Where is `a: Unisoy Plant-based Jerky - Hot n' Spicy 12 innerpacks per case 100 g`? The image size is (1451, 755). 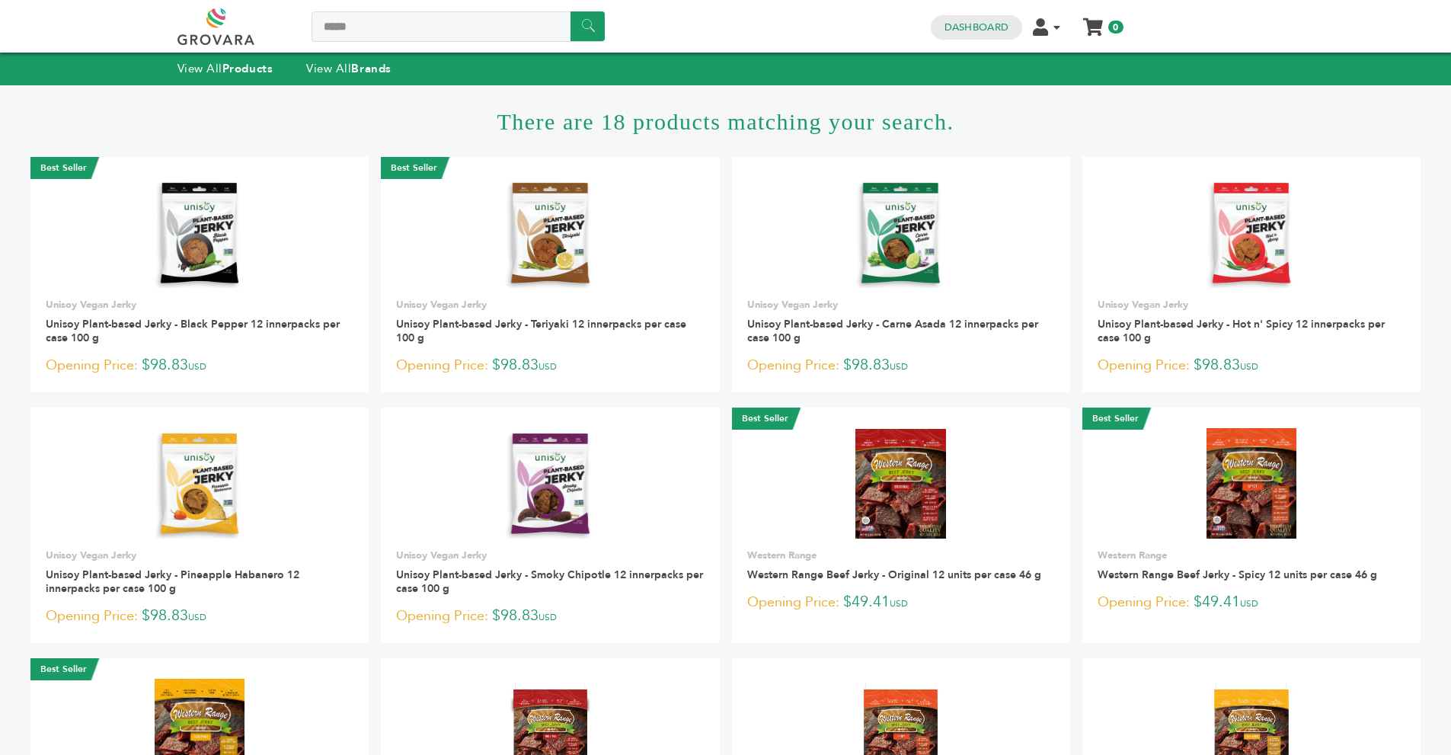
a: Unisoy Plant-based Jerky - Hot n' Spicy 12 innerpacks per case 100 g is located at coordinates (1241, 331).